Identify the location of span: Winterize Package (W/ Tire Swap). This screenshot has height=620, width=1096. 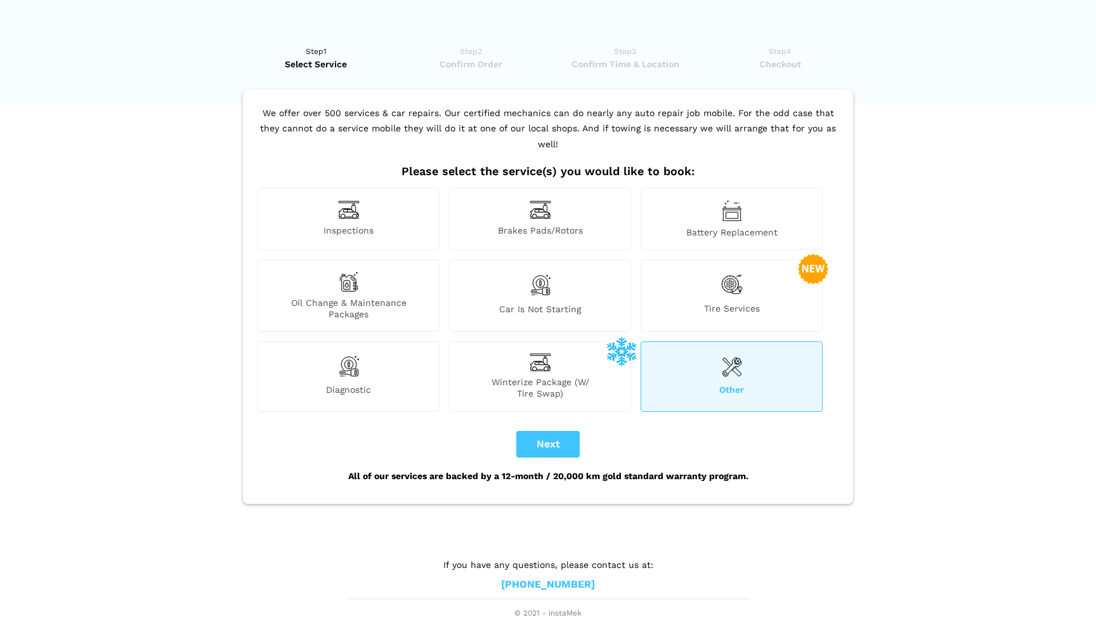
(540, 388).